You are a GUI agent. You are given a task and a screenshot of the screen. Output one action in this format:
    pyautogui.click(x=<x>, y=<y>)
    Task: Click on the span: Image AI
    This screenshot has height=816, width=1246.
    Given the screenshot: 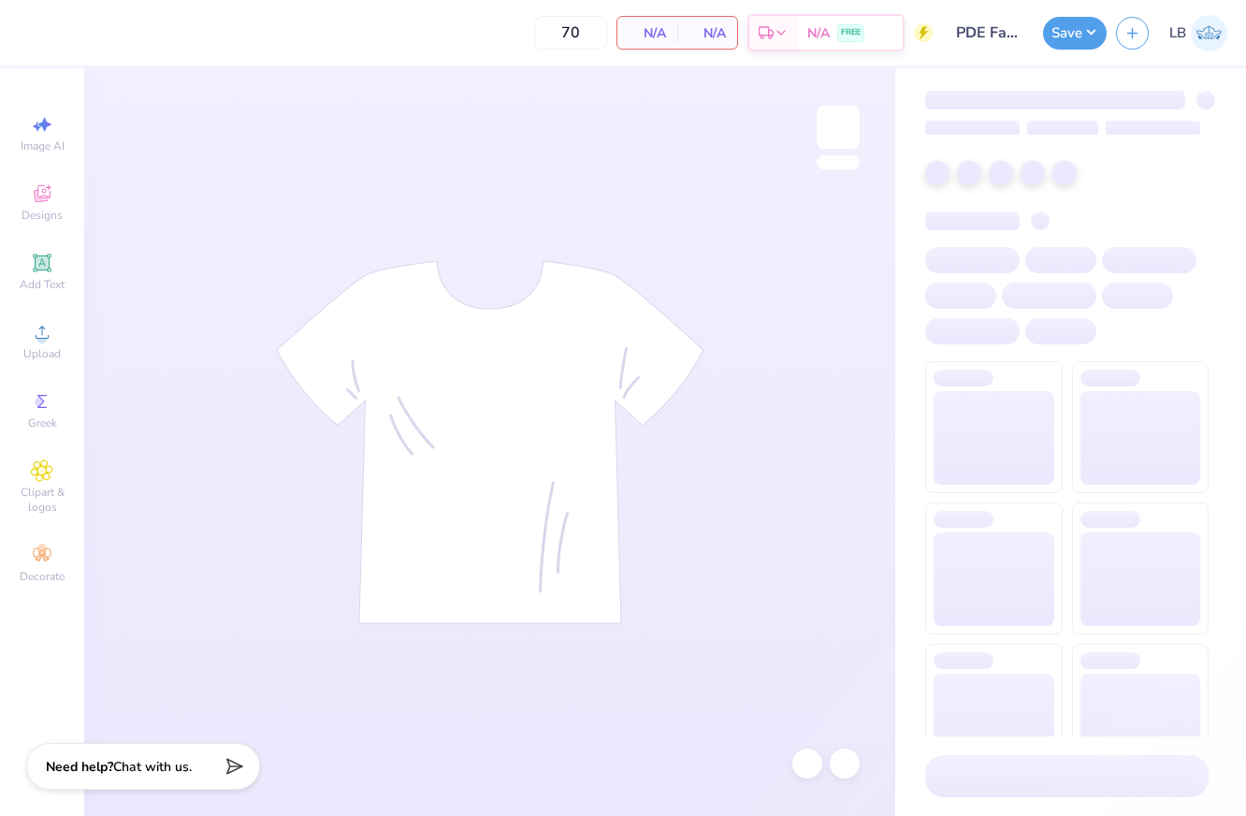 What is the action you would take?
    pyautogui.click(x=42, y=146)
    